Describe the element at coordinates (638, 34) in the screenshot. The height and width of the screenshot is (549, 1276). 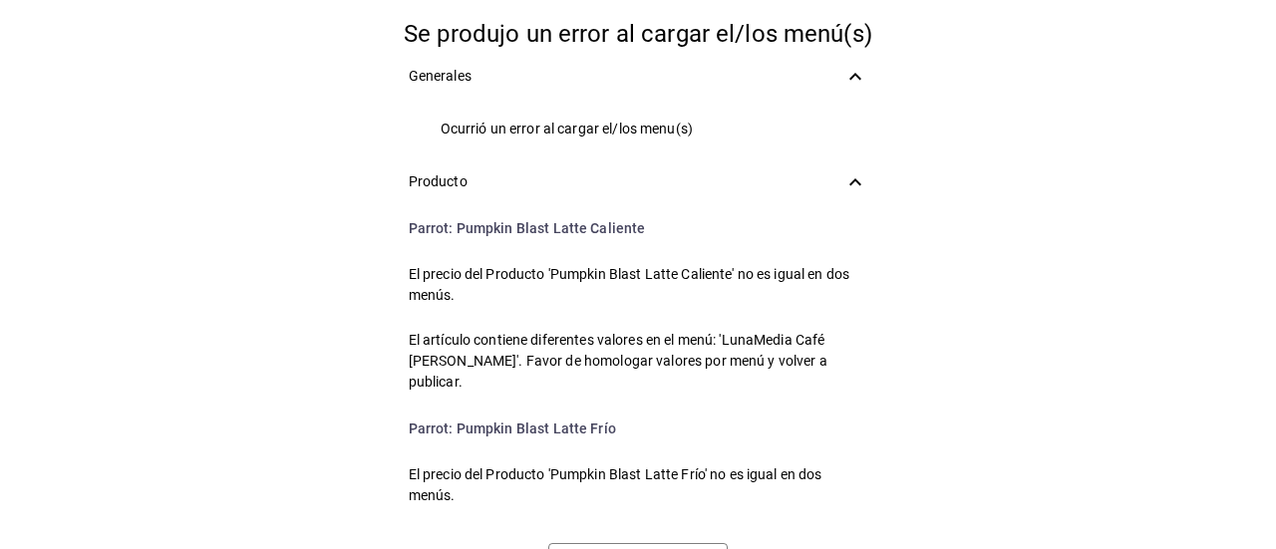
I see `div: Se produjo un error al cargar el/los menú(s)` at that location.